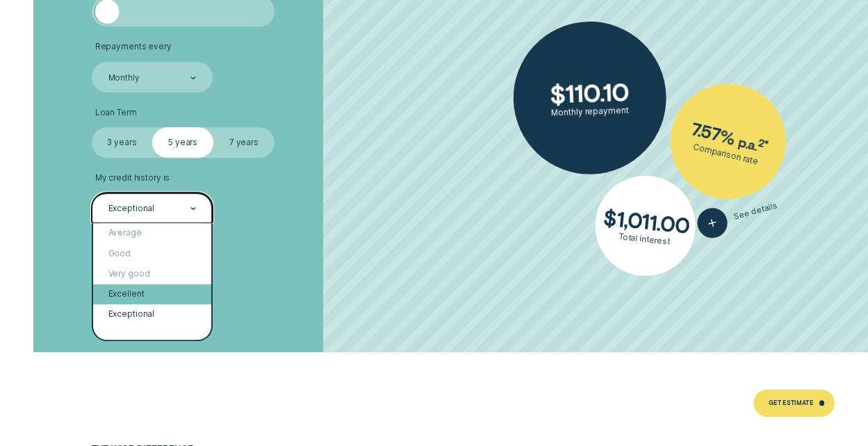 The image size is (868, 446). Describe the element at coordinates (794, 402) in the screenshot. I see `a: Get Estimate` at that location.